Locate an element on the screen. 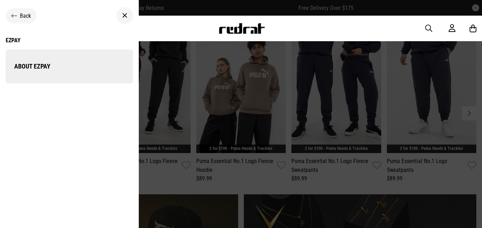 This screenshot has width=482, height=228. span: About EZPay is located at coordinates (28, 66).